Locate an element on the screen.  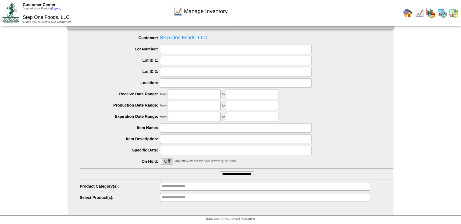
label: Lot Number: is located at coordinates (120, 49).